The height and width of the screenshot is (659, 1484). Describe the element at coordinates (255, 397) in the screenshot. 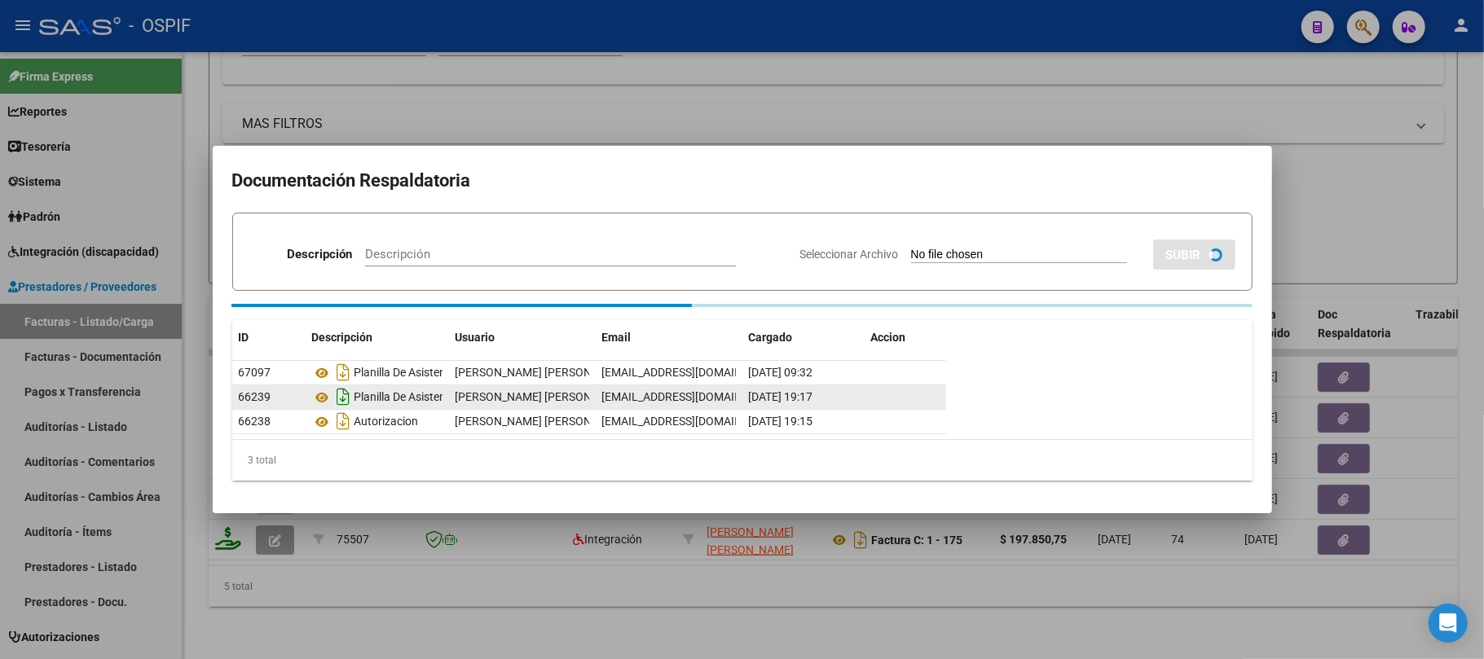

I see `span: 66239` at that location.